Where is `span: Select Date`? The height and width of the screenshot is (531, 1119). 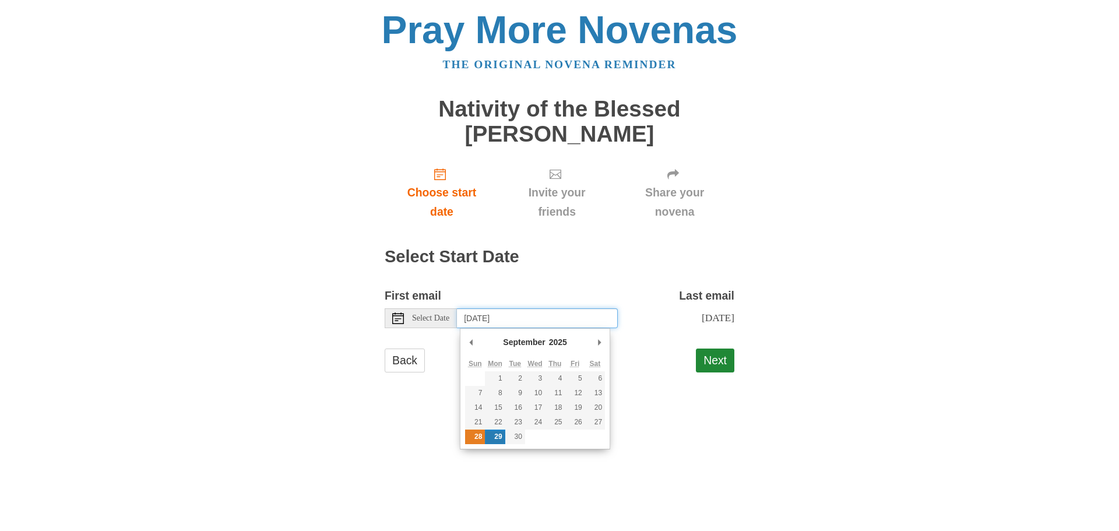 span: Select Date is located at coordinates (431, 318).